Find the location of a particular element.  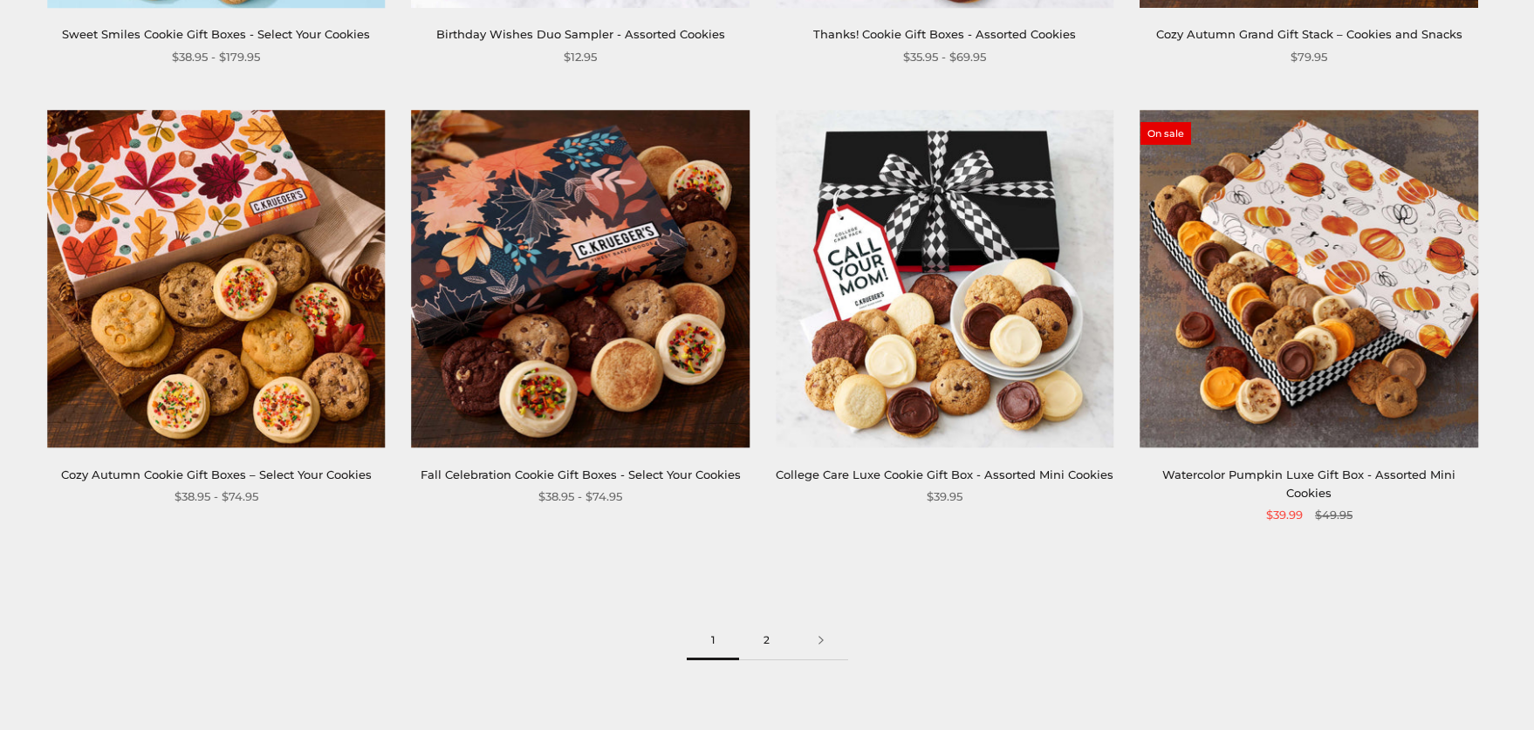

span: 1 is located at coordinates (713, 640).